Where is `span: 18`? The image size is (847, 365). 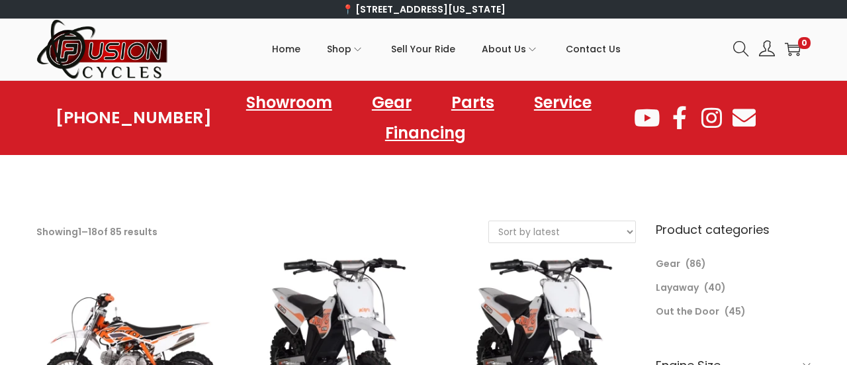
span: 18 is located at coordinates (93, 232).